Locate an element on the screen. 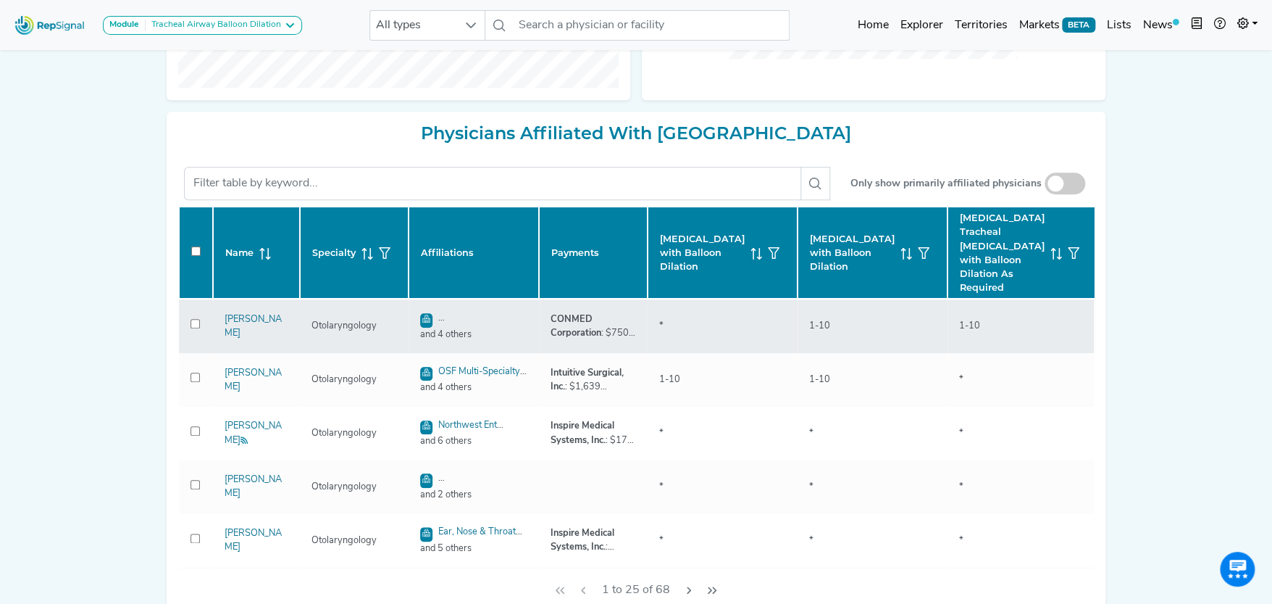 This screenshot has height=604, width=1272. button: Next Page is located at coordinates (689, 590).